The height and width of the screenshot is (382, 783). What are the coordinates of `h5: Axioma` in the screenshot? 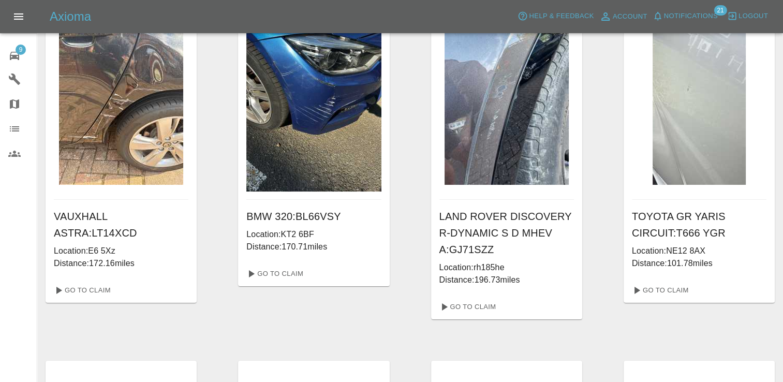 It's located at (70, 17).